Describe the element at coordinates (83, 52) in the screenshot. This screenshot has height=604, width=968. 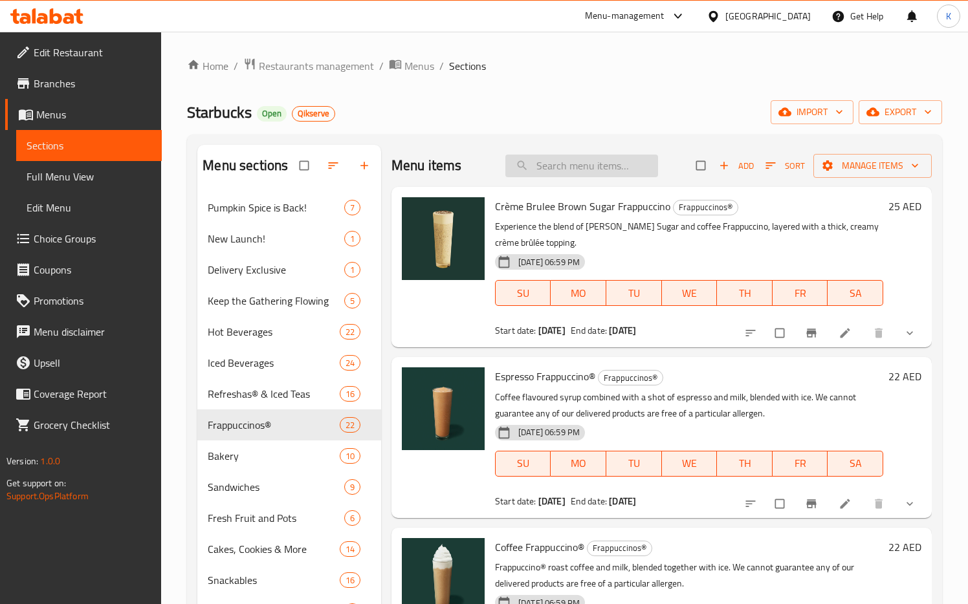
I see `a: Edit Restaurant` at that location.